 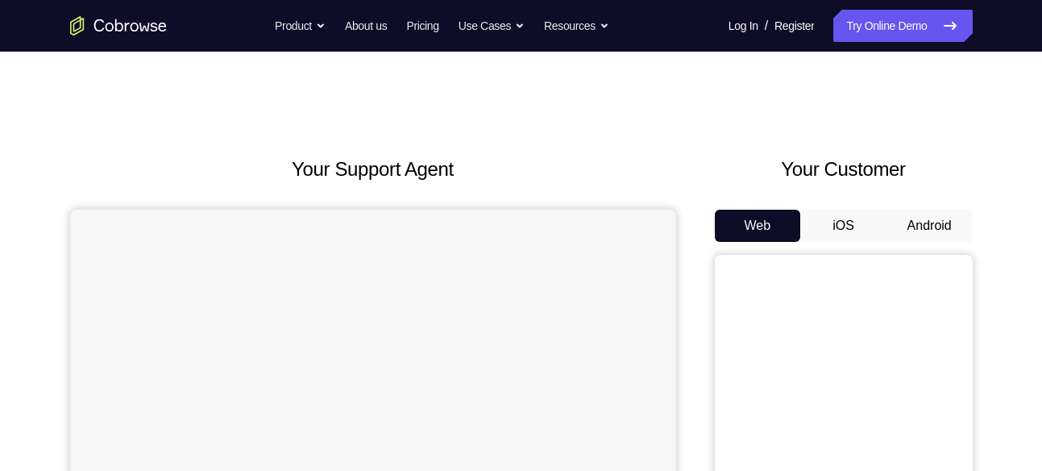 I want to click on a: About us, so click(x=366, y=26).